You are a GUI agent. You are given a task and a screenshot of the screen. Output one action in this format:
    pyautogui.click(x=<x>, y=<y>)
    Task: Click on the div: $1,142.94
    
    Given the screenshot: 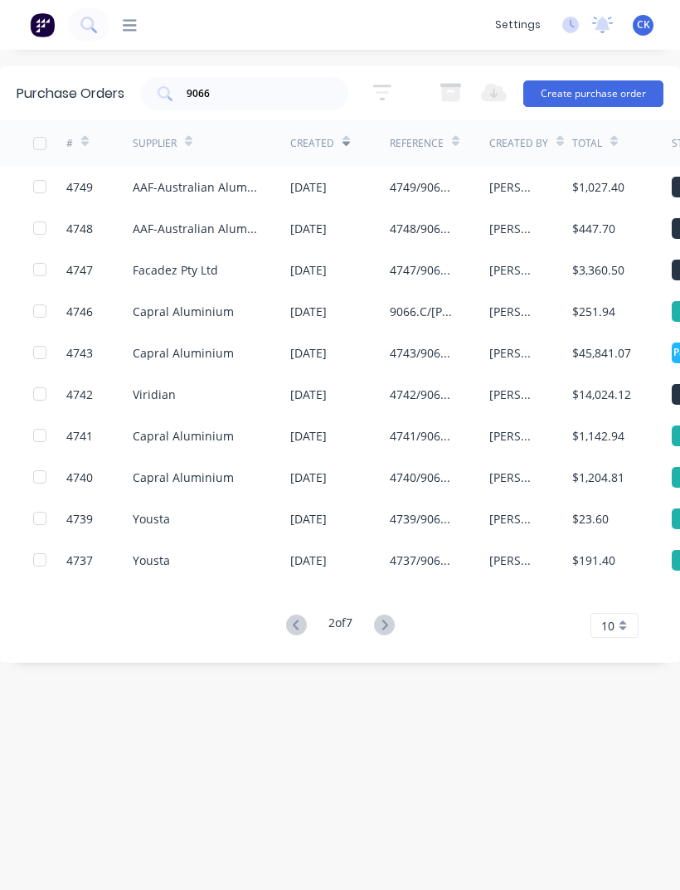 What is the action you would take?
    pyautogui.click(x=598, y=436)
    